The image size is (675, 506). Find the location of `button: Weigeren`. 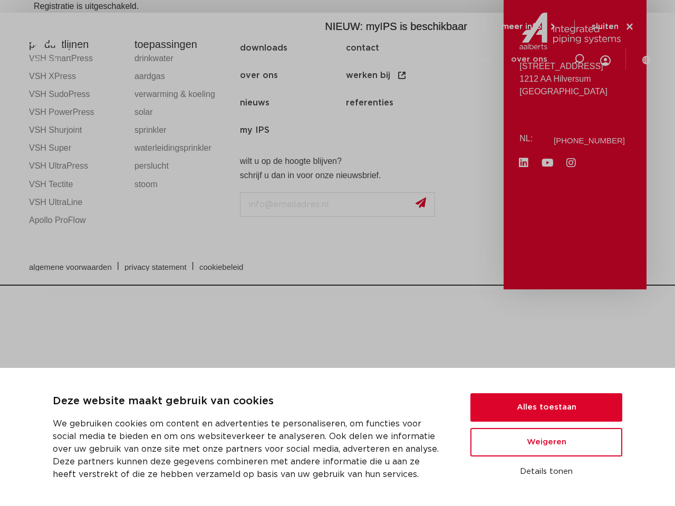

button: Weigeren is located at coordinates (546, 442).